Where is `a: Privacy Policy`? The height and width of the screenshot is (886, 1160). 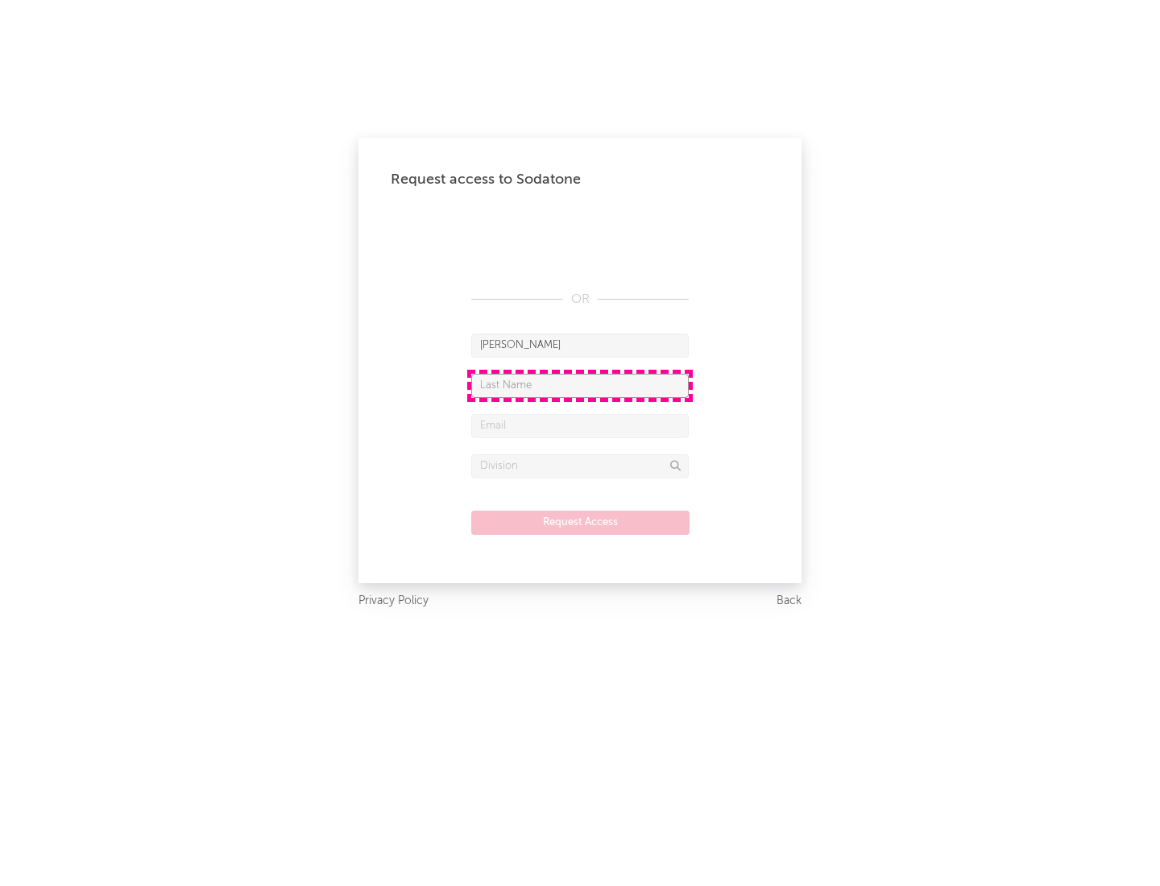 a: Privacy Policy is located at coordinates (393, 601).